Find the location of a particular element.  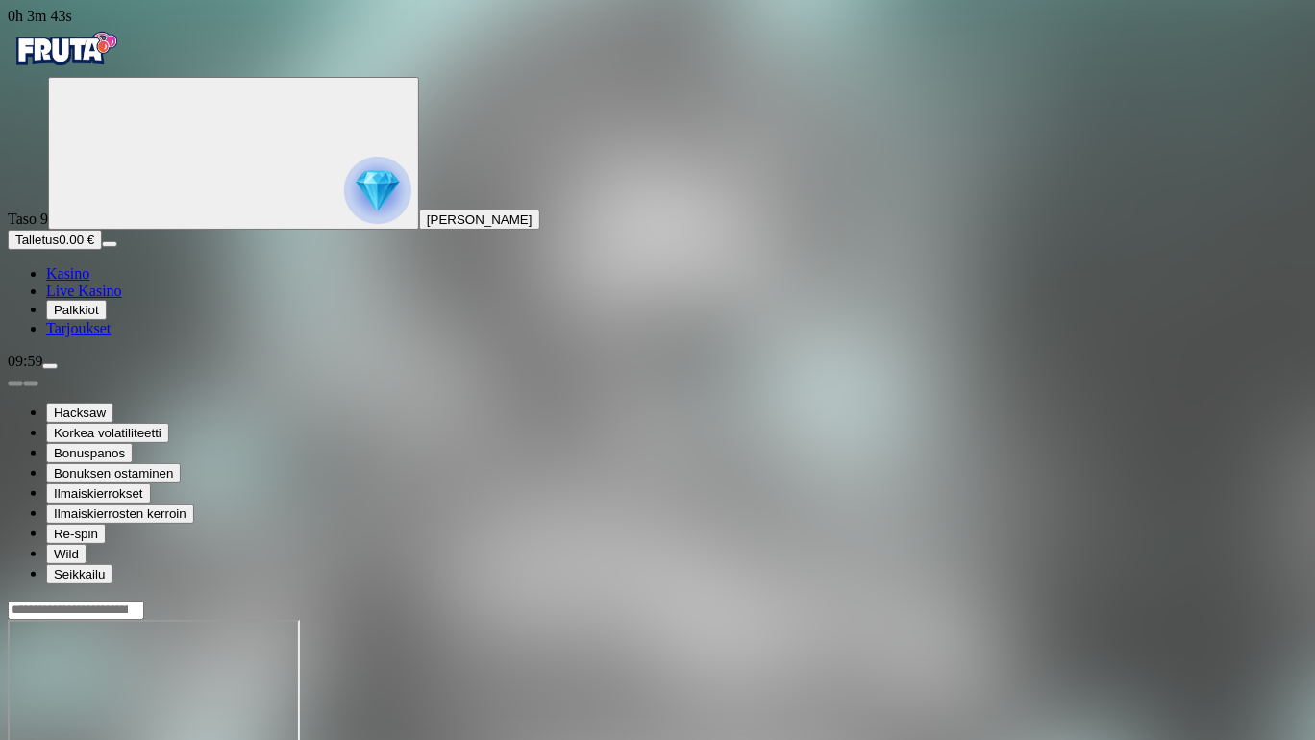

a: Fruta is located at coordinates (65, 67).